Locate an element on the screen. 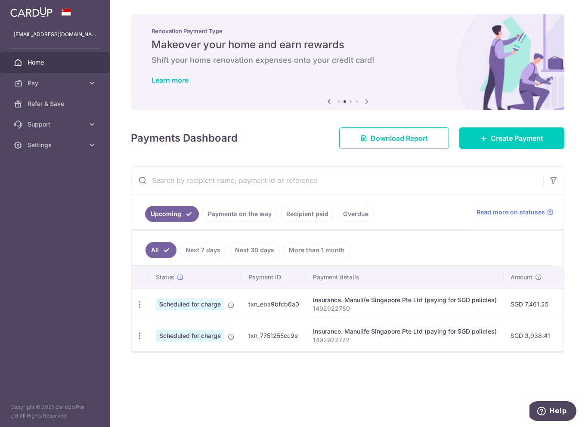 The image size is (585, 427). a: Download Report is located at coordinates (394, 138).